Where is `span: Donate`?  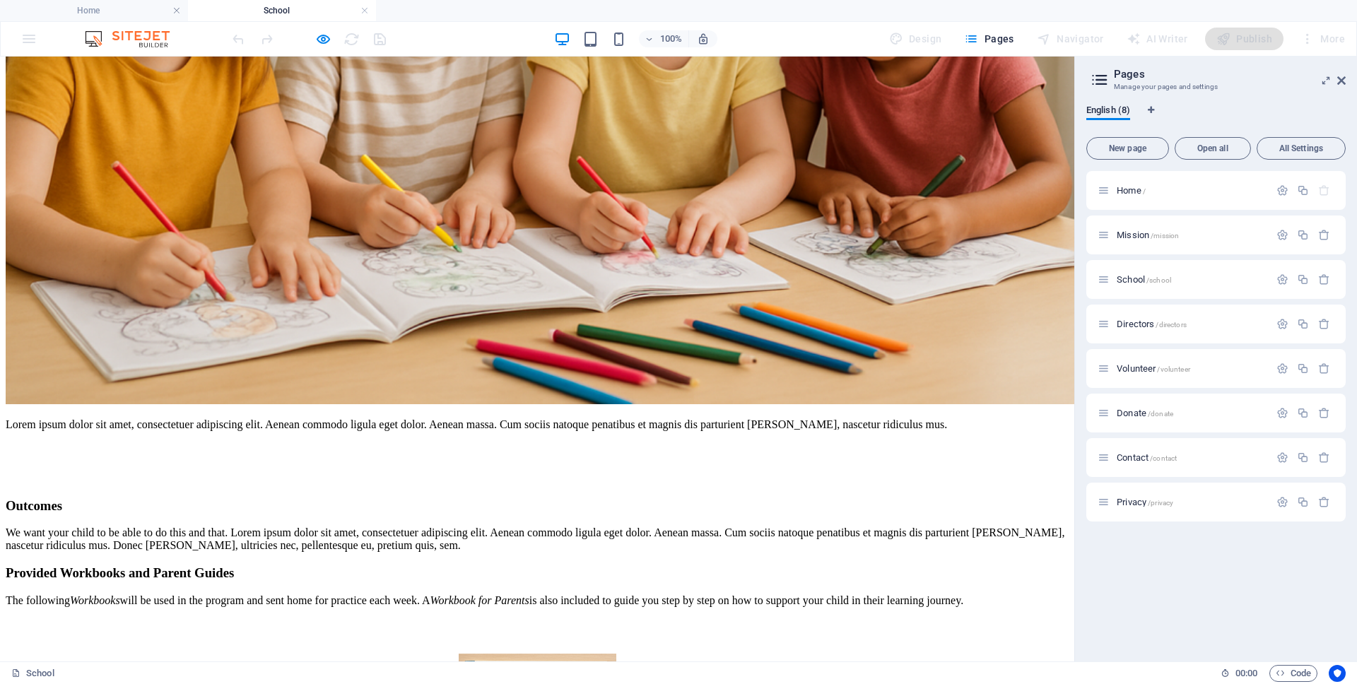
span: Donate is located at coordinates (1145, 413).